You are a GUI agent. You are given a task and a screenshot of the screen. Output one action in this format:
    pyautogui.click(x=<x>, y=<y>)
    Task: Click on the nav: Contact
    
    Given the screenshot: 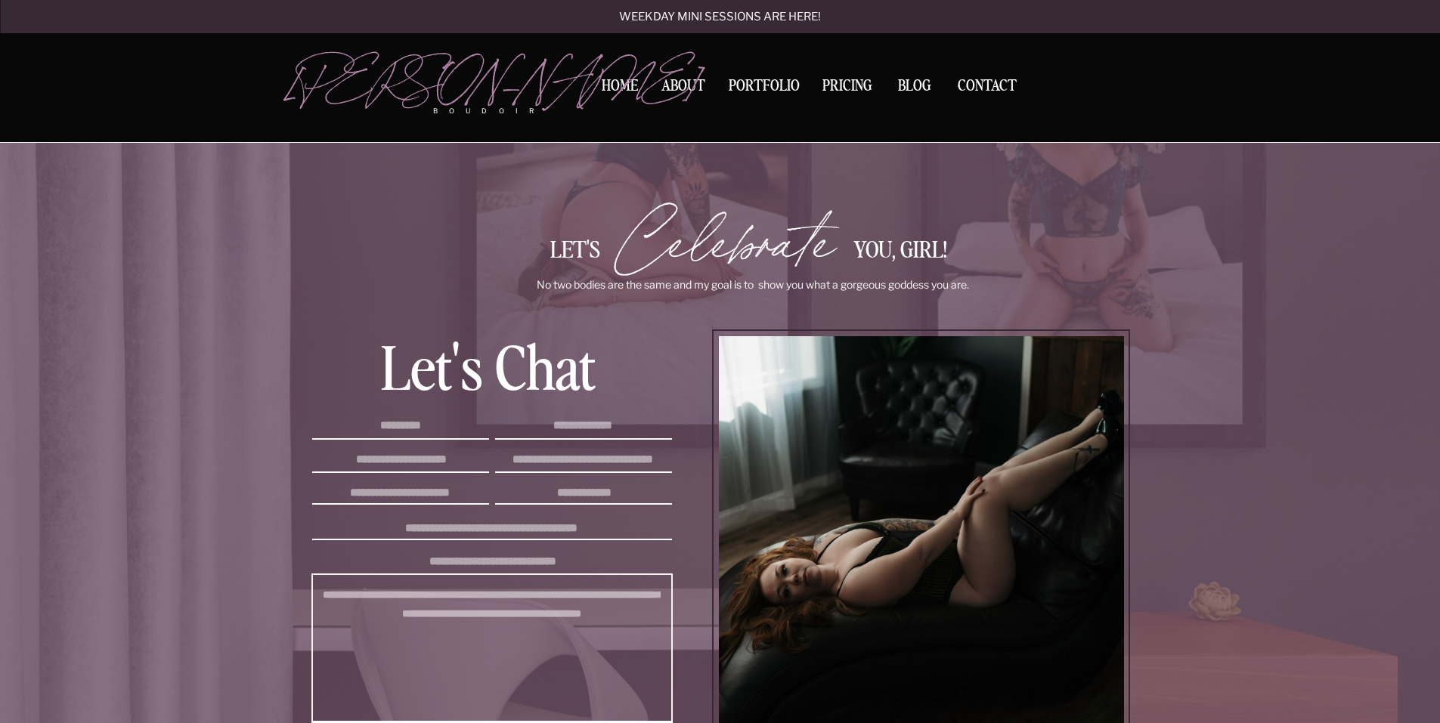 What is the action you would take?
    pyautogui.click(x=987, y=86)
    